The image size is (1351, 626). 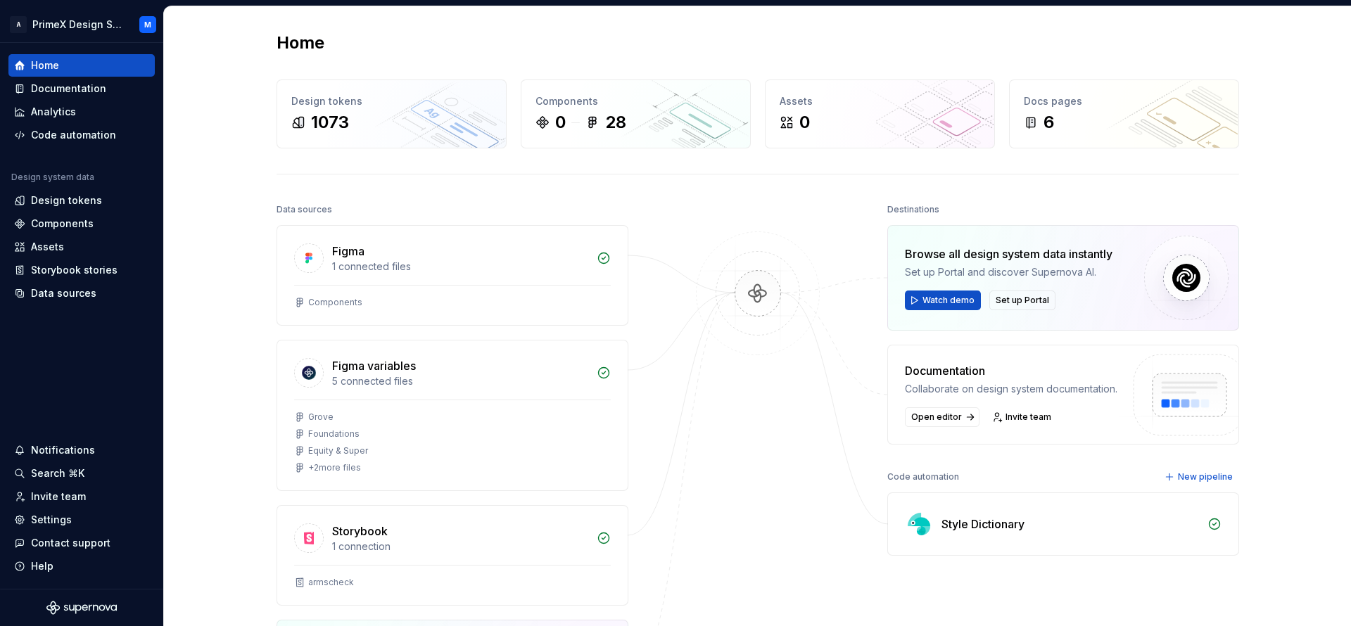 What do you see at coordinates (82, 247) in the screenshot?
I see `a: Assets` at bounding box center [82, 247].